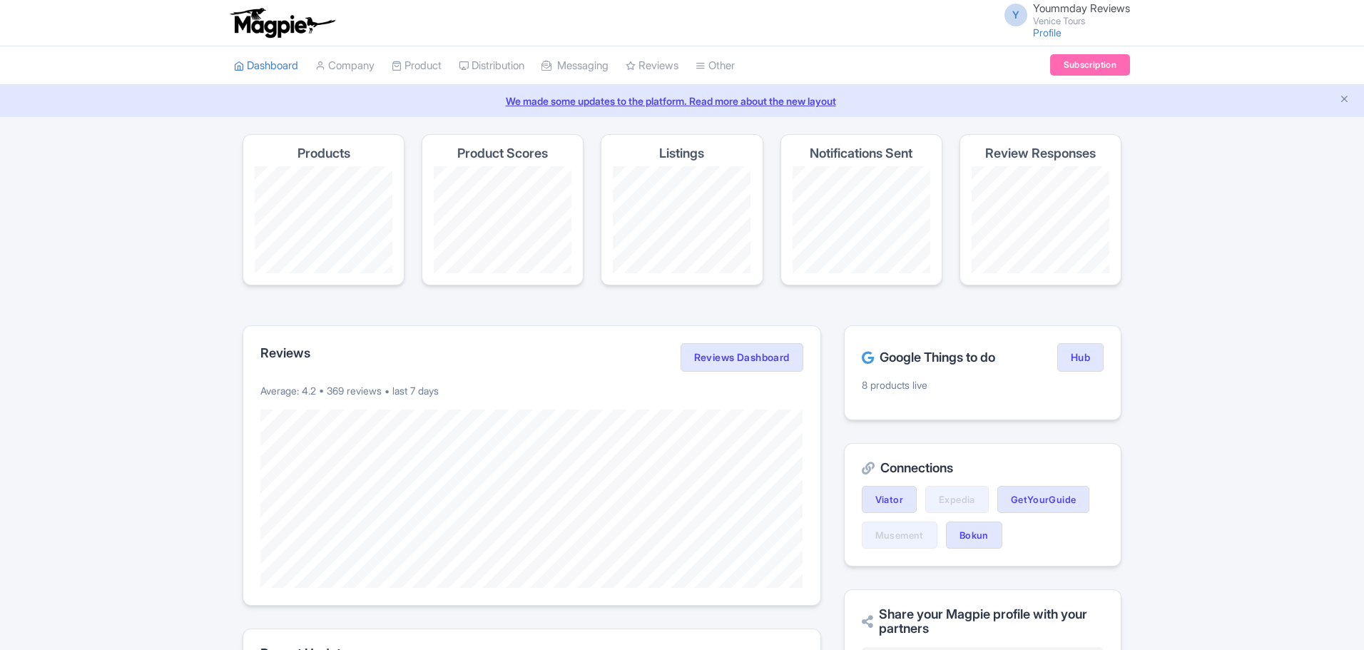 Image resolution: width=1364 pixels, height=650 pixels. I want to click on h4: Product Scores, so click(502, 153).